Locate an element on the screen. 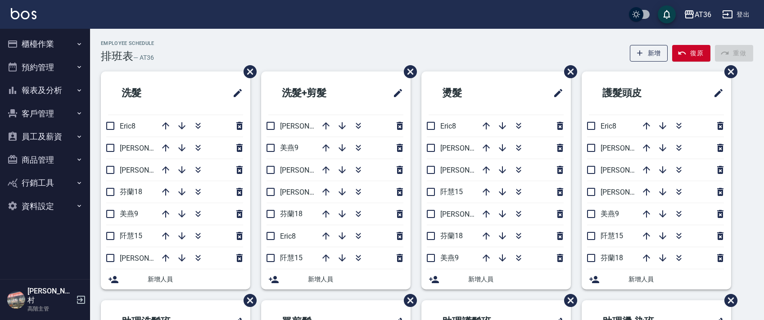 The height and width of the screenshot is (320, 764). button: 報表及分析 is located at coordinates (45, 90).